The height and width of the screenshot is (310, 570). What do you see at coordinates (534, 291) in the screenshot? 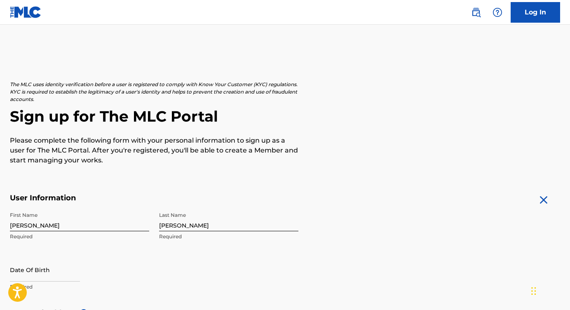
I see `div: Drag` at bounding box center [534, 291].